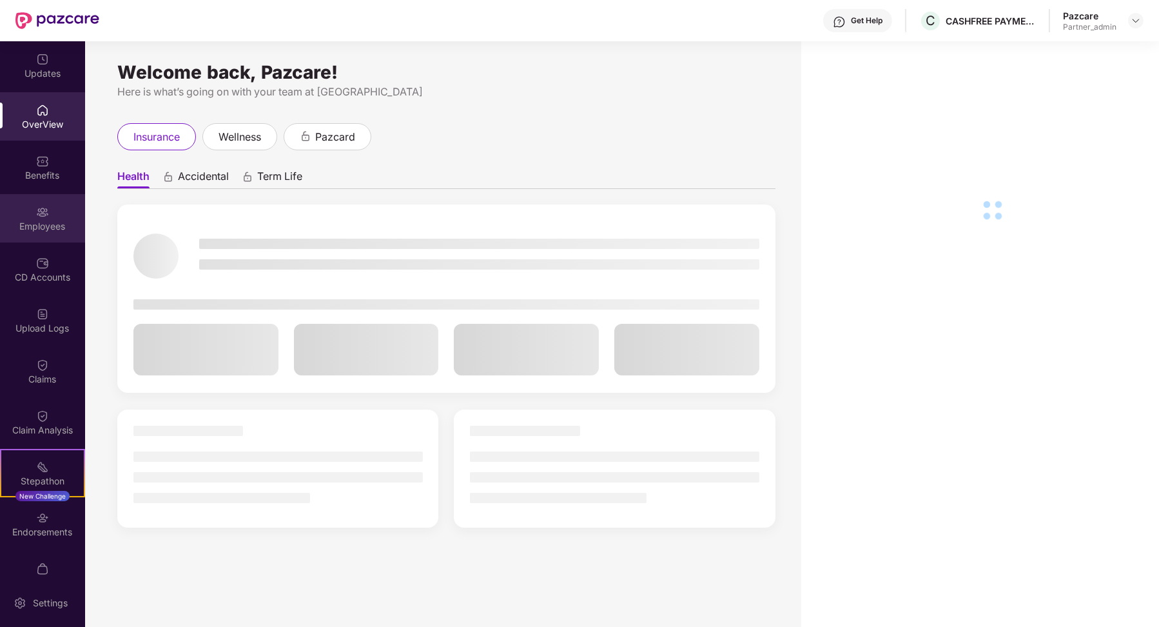  What do you see at coordinates (1089, 15) in the screenshot?
I see `div: Pazcare` at bounding box center [1089, 15].